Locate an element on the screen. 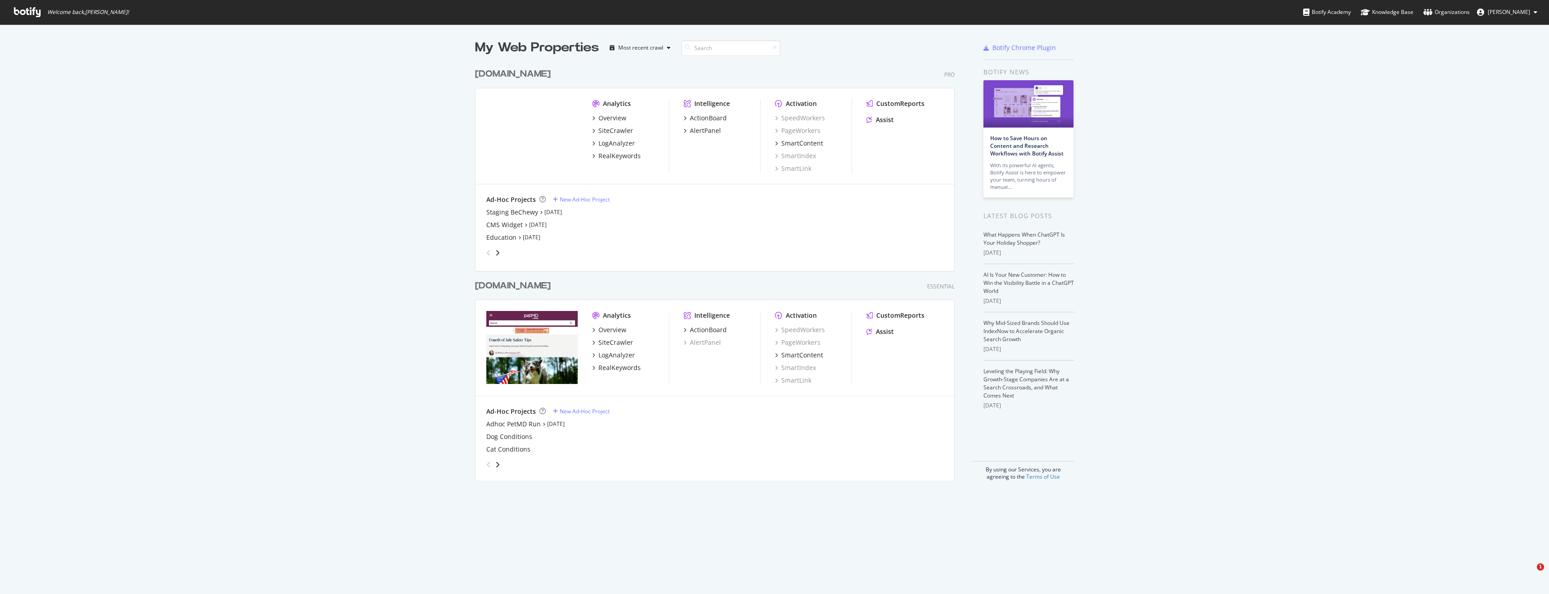 Image resolution: width=1549 pixels, height=594 pixels. div: Latest Blog Posts is located at coordinates (1029, 216).